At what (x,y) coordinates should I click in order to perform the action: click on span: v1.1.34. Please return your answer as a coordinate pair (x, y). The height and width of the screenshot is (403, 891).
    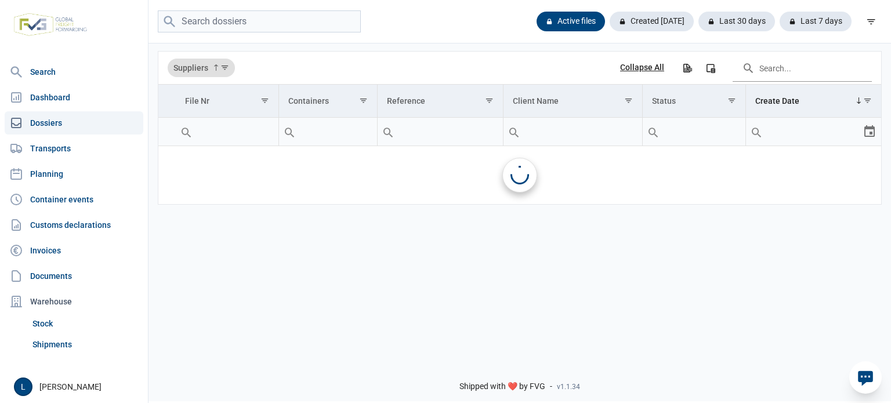
    Looking at the image, I should click on (568, 387).